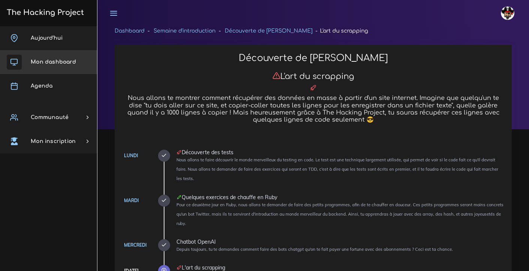 This screenshot has height=271, width=529. What do you see at coordinates (49, 117) in the screenshot?
I see `span: Communauté` at bounding box center [49, 117].